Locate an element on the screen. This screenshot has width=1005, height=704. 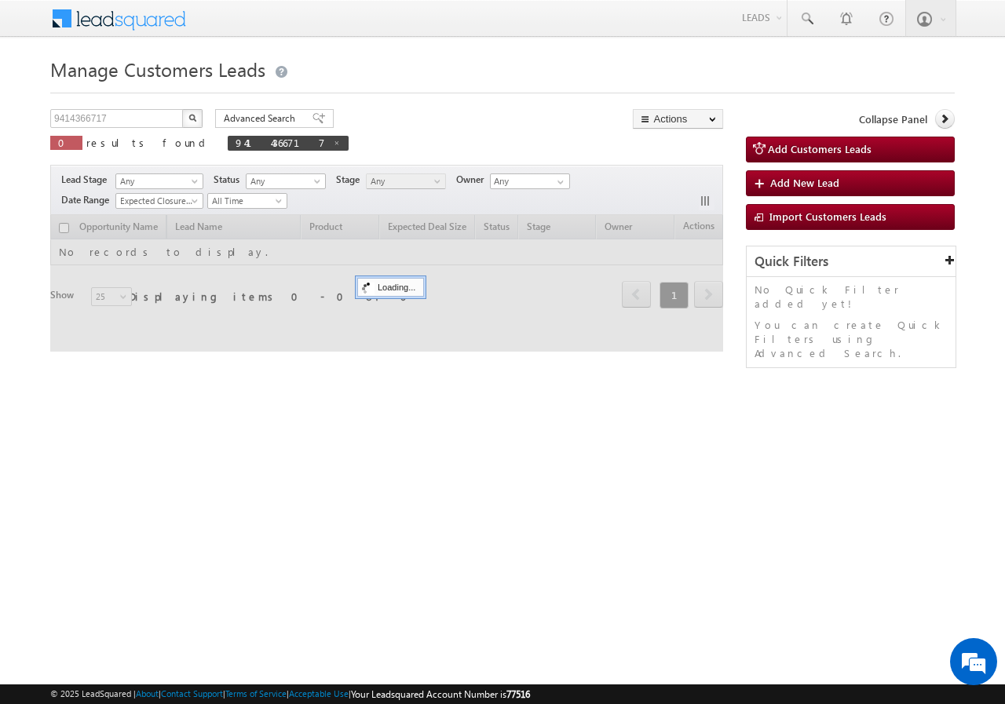
span: All Time is located at coordinates (245, 201).